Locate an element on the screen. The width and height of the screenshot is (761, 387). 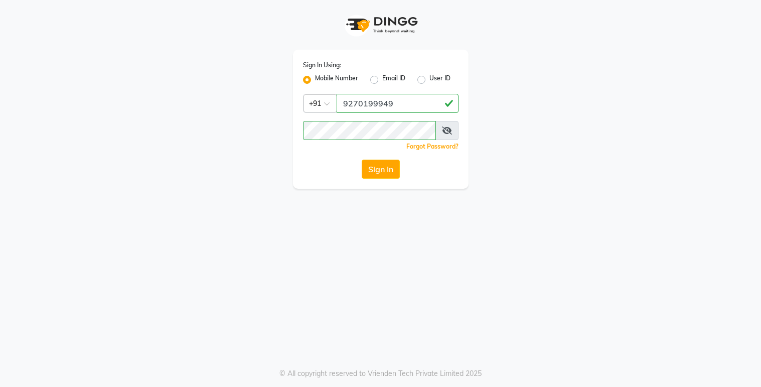
label: User ID is located at coordinates (440, 80).